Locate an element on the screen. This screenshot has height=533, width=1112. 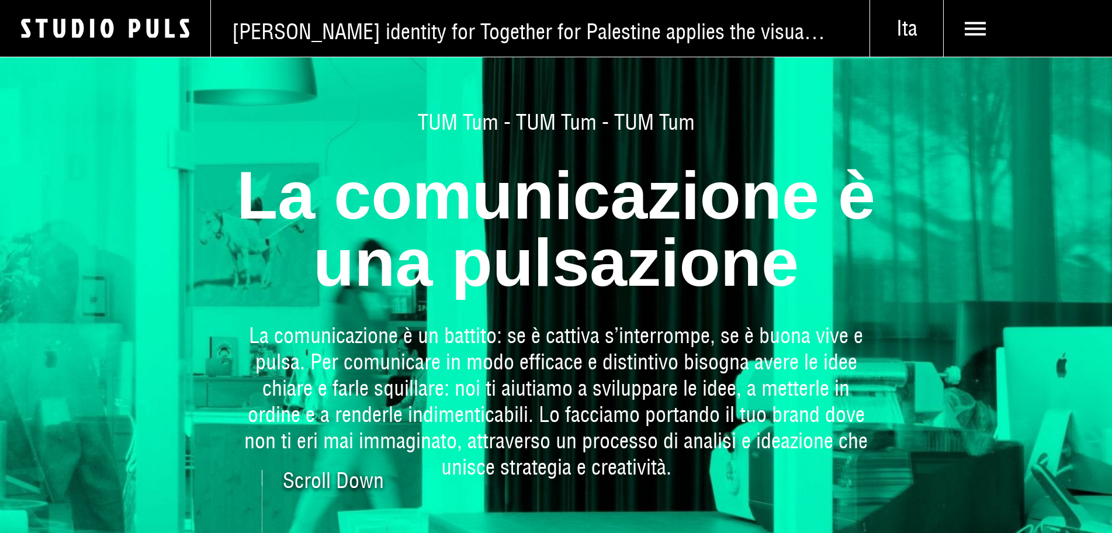
span: TUM Tum - TUM Tum - TUM Tum is located at coordinates (556, 122).